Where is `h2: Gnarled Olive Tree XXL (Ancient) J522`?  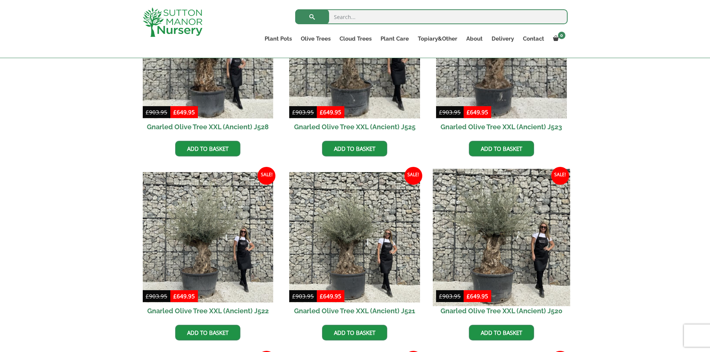 h2: Gnarled Olive Tree XXL (Ancient) J522 is located at coordinates (208, 311).